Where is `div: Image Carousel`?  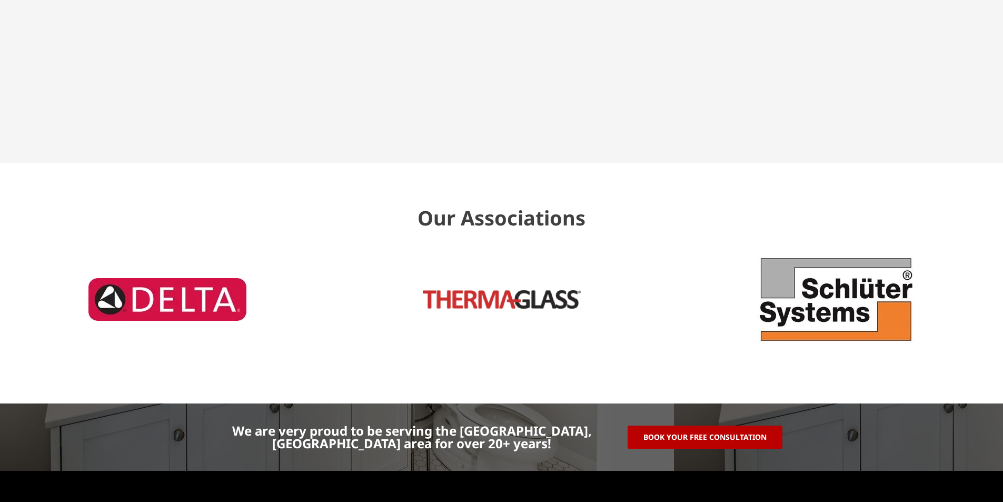
div: Image Carousel is located at coordinates (501, 299).